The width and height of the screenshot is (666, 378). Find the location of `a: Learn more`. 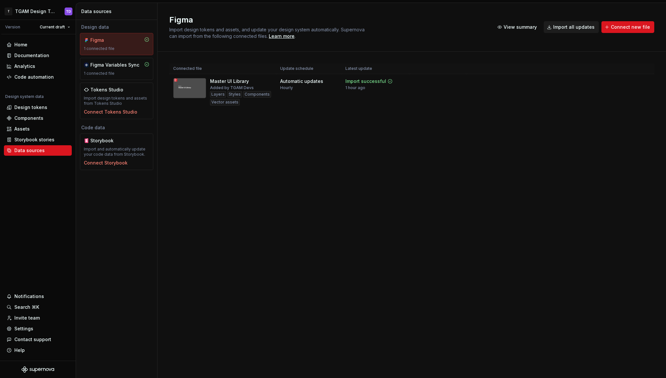

a: Learn more is located at coordinates (282, 36).